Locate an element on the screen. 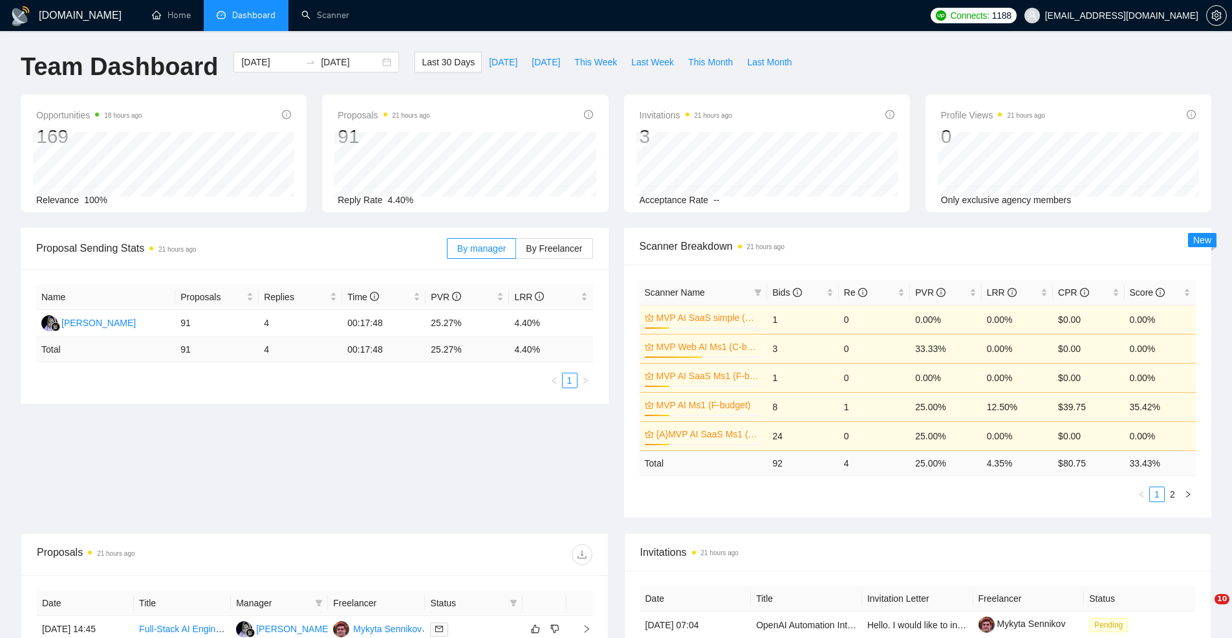  div: Proposals is located at coordinates (175, 554).